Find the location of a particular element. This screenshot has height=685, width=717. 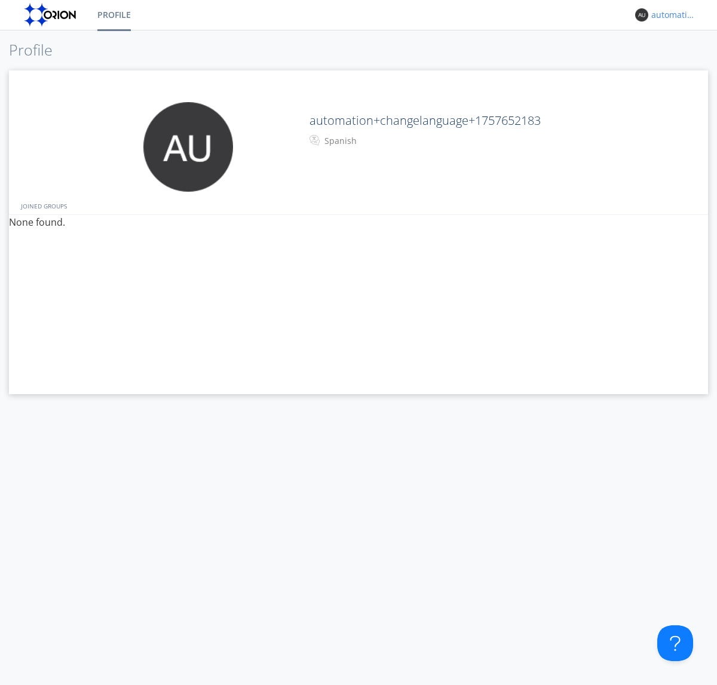

img: orion-labs-logo.svg is located at coordinates (51, 15).